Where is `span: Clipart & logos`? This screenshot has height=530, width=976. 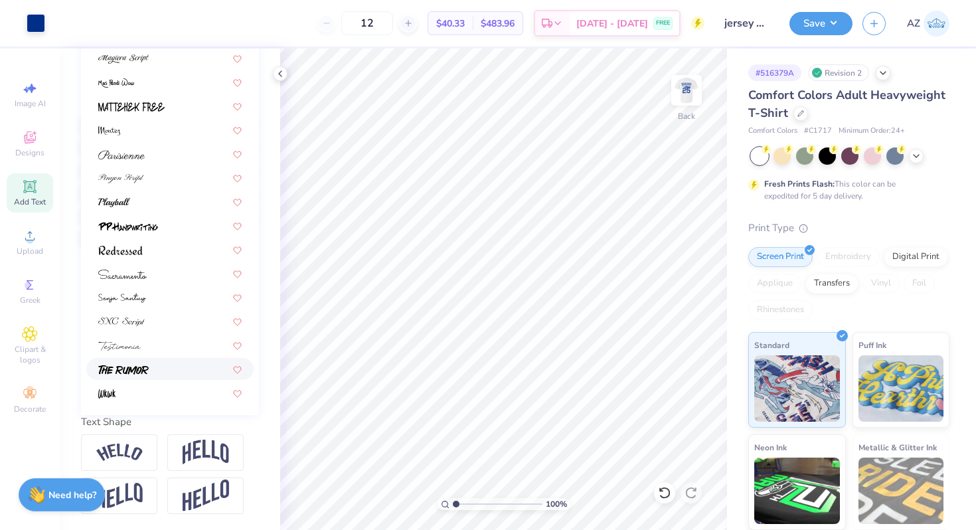 span: Clipart & logos is located at coordinates (30, 355).